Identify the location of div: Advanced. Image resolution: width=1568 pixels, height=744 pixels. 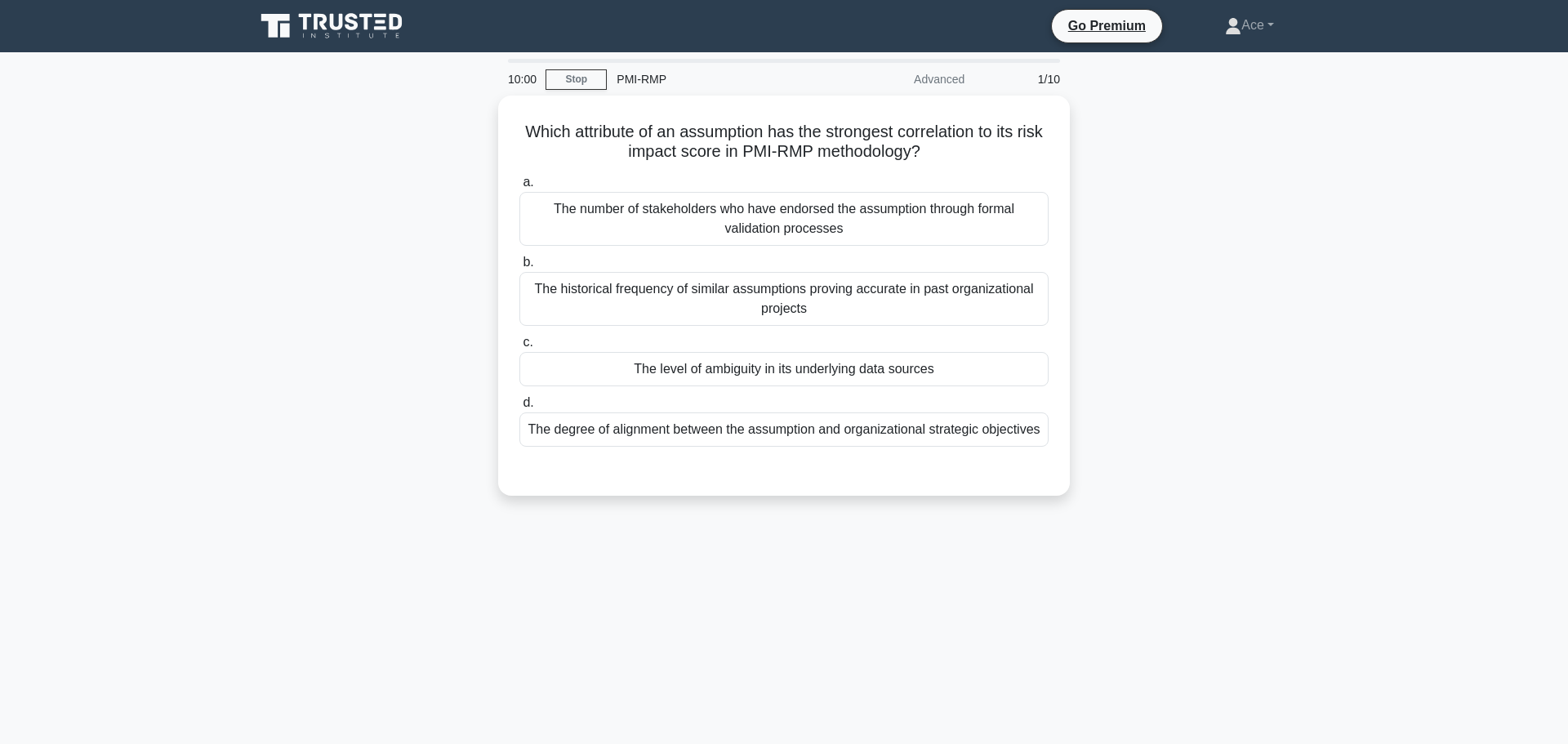
(902, 79).